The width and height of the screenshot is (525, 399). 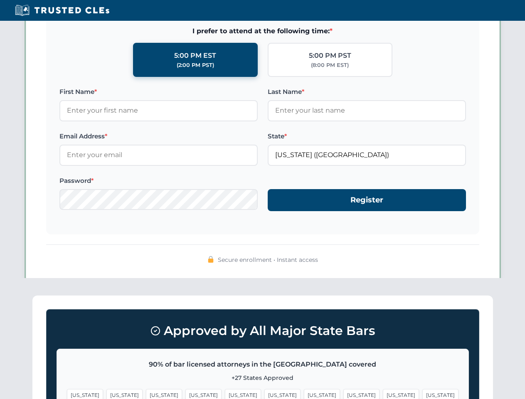 I want to click on p: +27 States Approved, so click(x=263, y=378).